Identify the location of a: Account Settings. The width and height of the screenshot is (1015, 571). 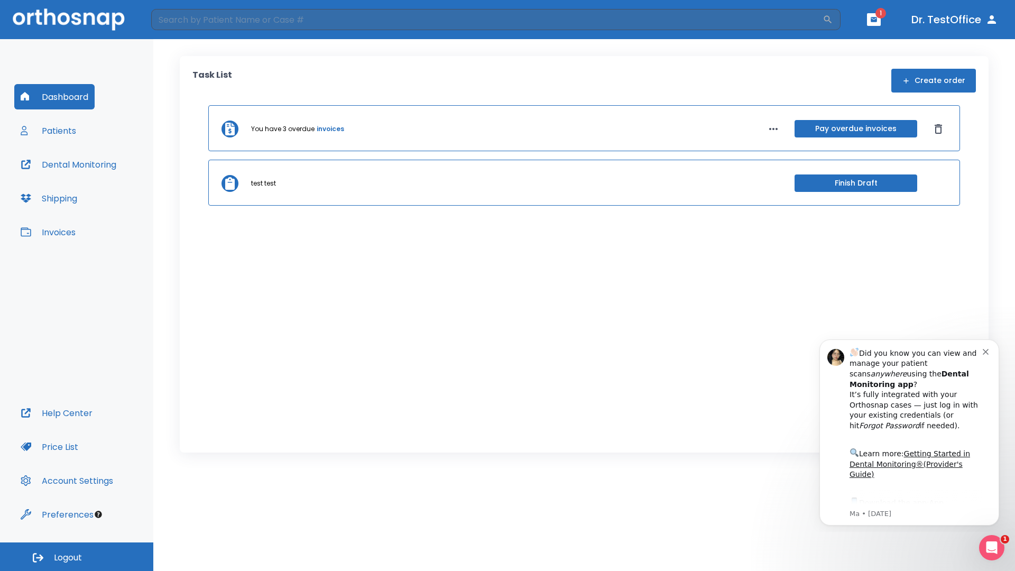
(67, 481).